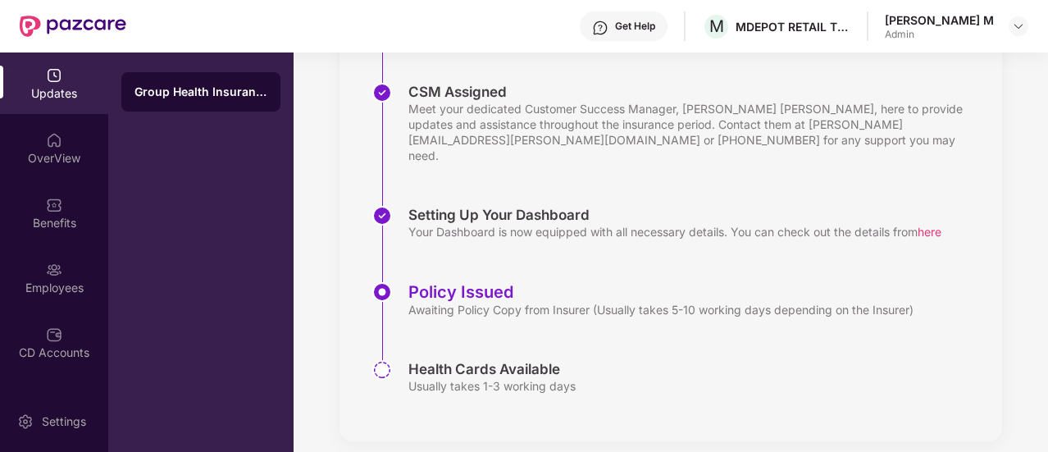  I want to click on div: Health Cards Available, so click(492, 369).